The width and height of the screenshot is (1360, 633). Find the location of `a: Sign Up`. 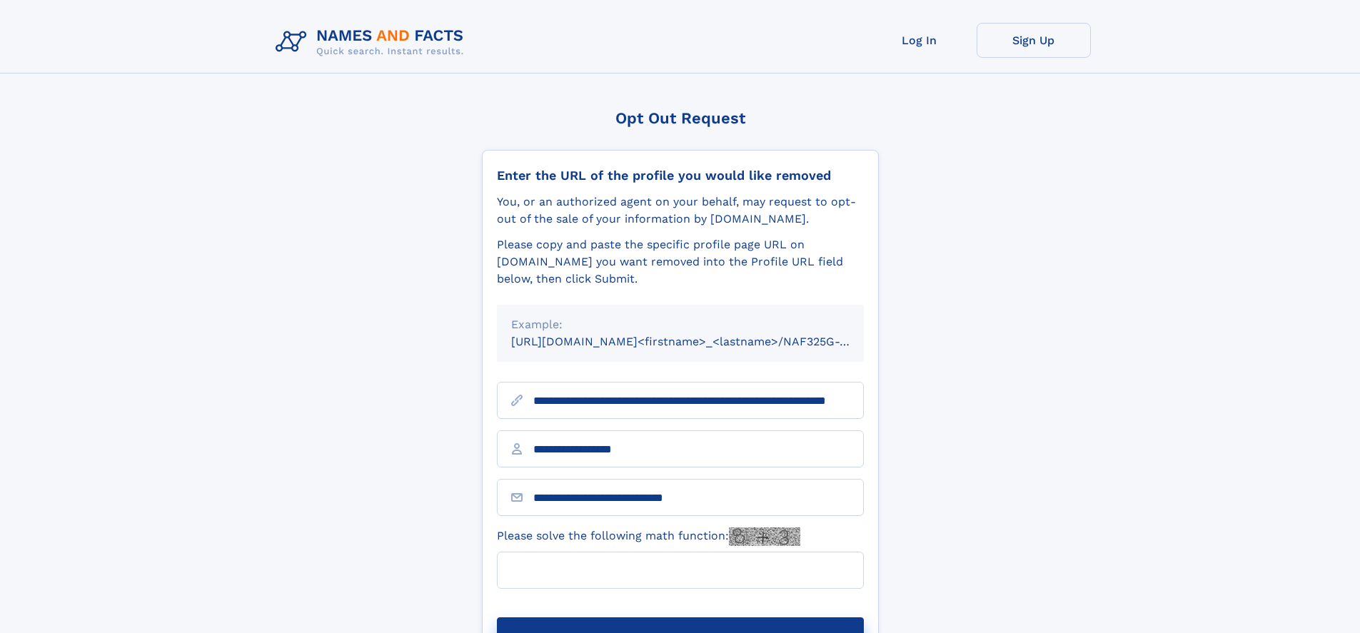

a: Sign Up is located at coordinates (1034, 40).